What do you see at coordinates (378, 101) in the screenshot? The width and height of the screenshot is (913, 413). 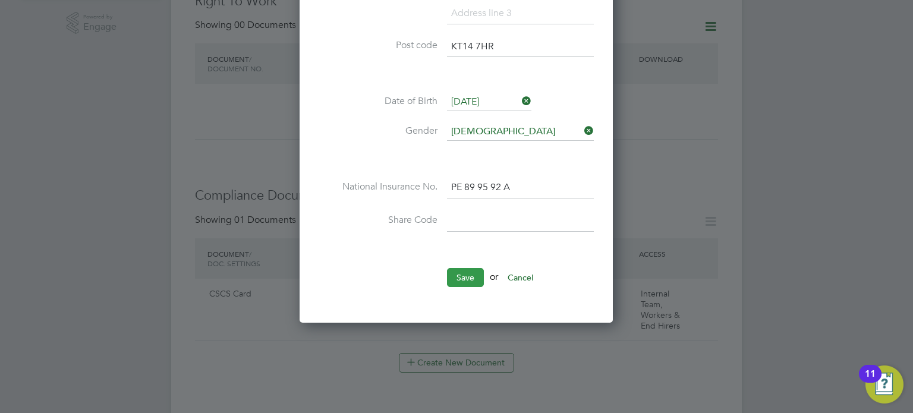 I see `label: Date of Birth` at bounding box center [378, 101].